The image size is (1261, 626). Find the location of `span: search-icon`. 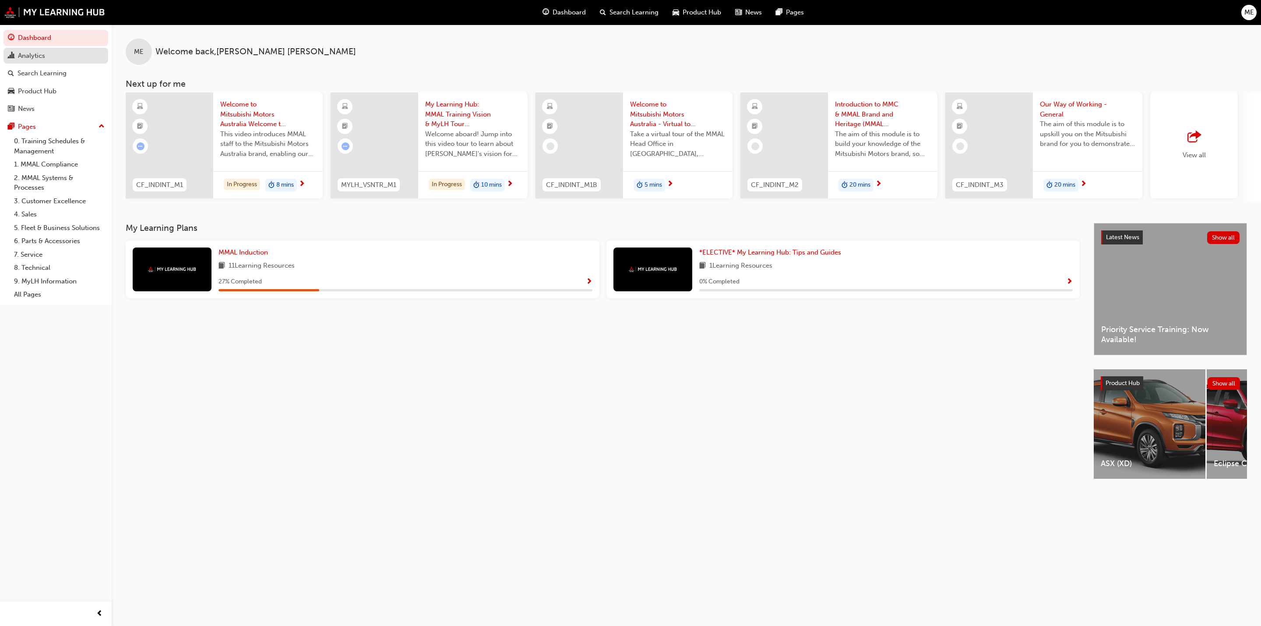

span: search-icon is located at coordinates (11, 74).